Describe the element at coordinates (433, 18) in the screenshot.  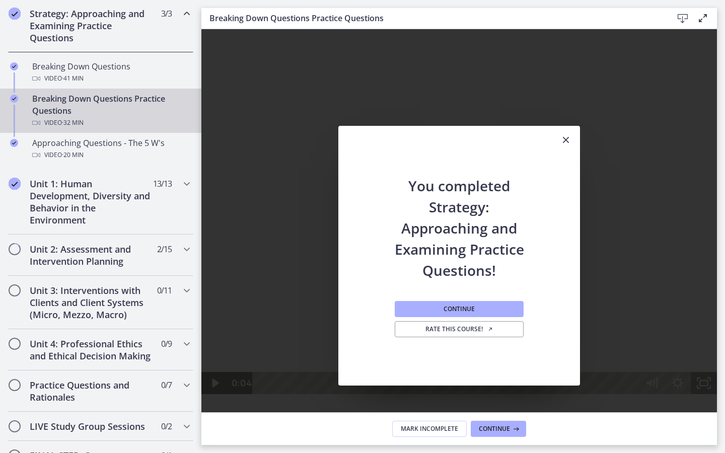
I see `h3: Breaking Down Questions Practice Questions` at that location.